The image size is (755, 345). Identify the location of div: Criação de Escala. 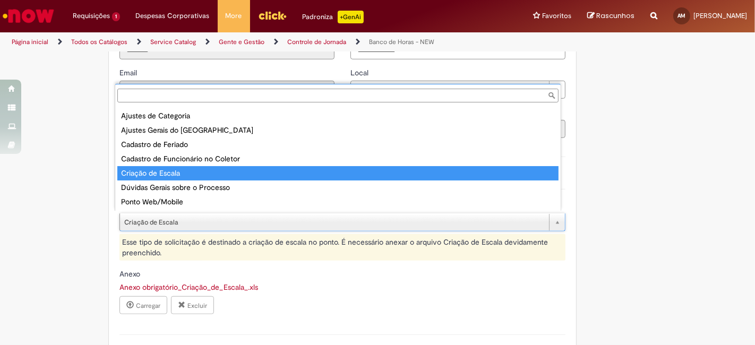
(338, 173).